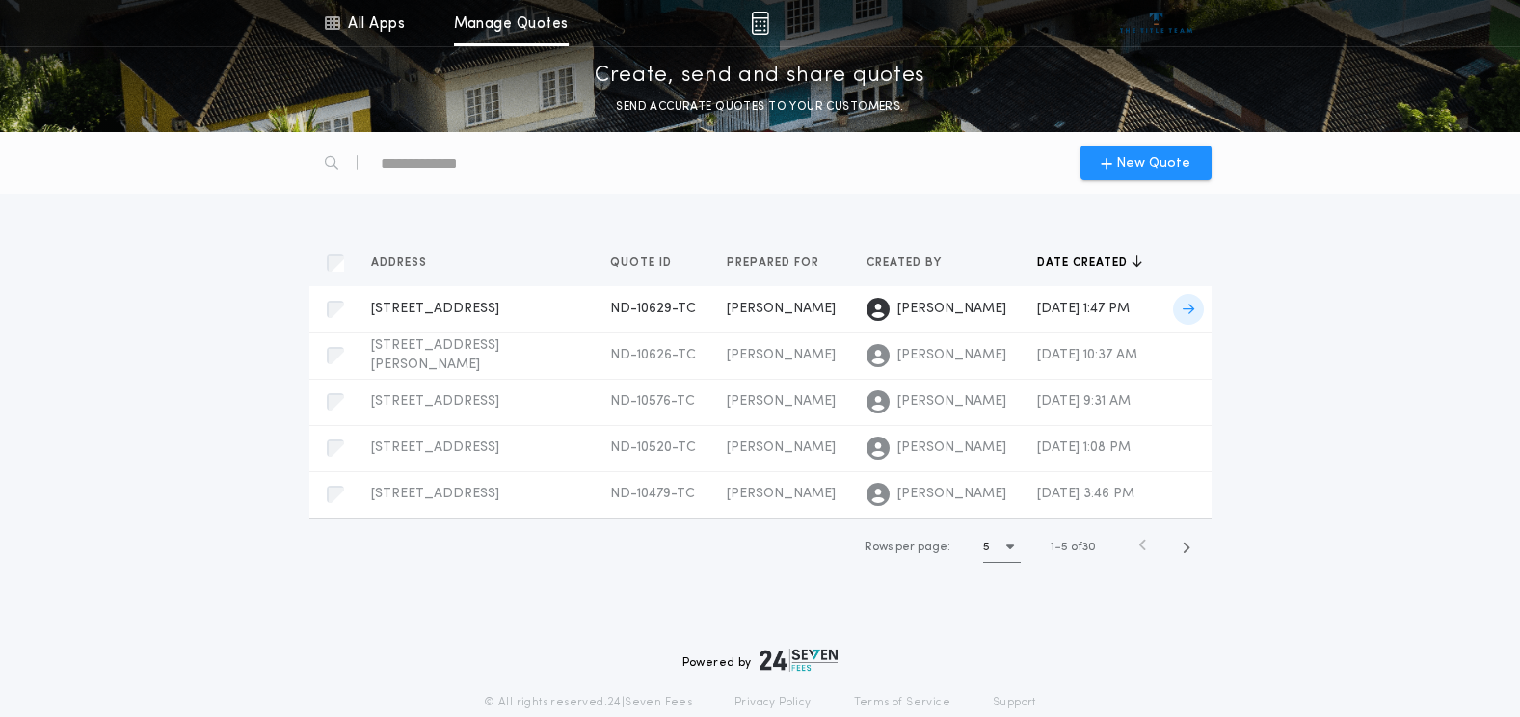  I want to click on button: 5, so click(1002, 548).